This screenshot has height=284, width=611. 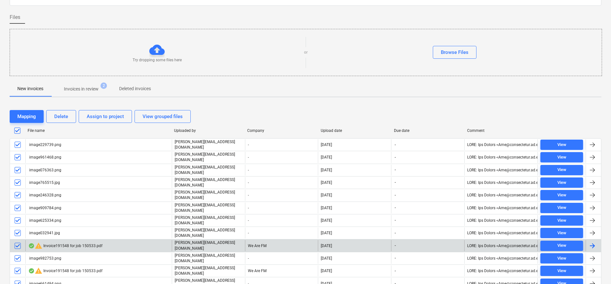 What do you see at coordinates (61, 117) in the screenshot?
I see `div: Delete` at bounding box center [61, 117].